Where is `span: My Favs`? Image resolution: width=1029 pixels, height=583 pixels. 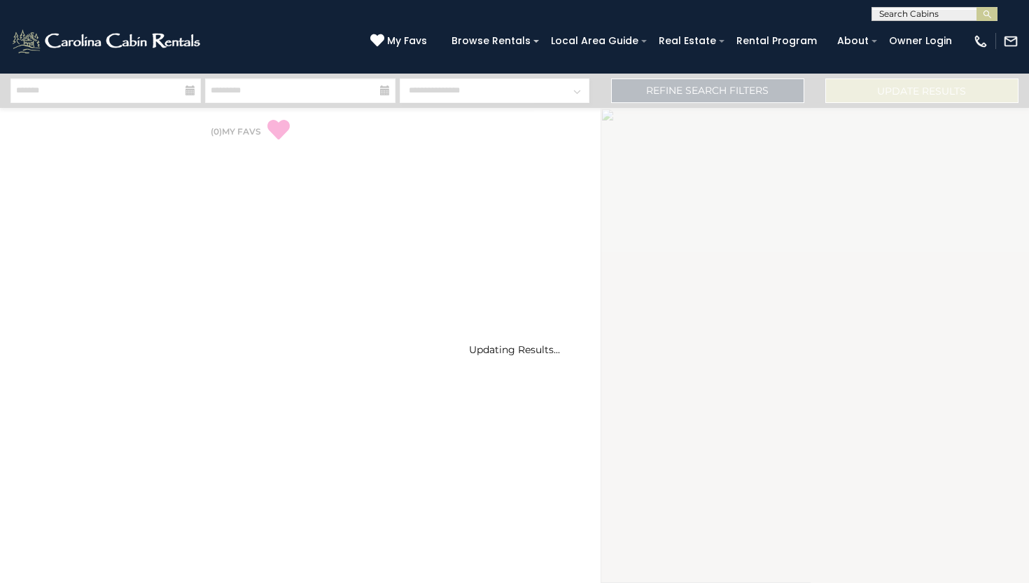
span: My Favs is located at coordinates (407, 41).